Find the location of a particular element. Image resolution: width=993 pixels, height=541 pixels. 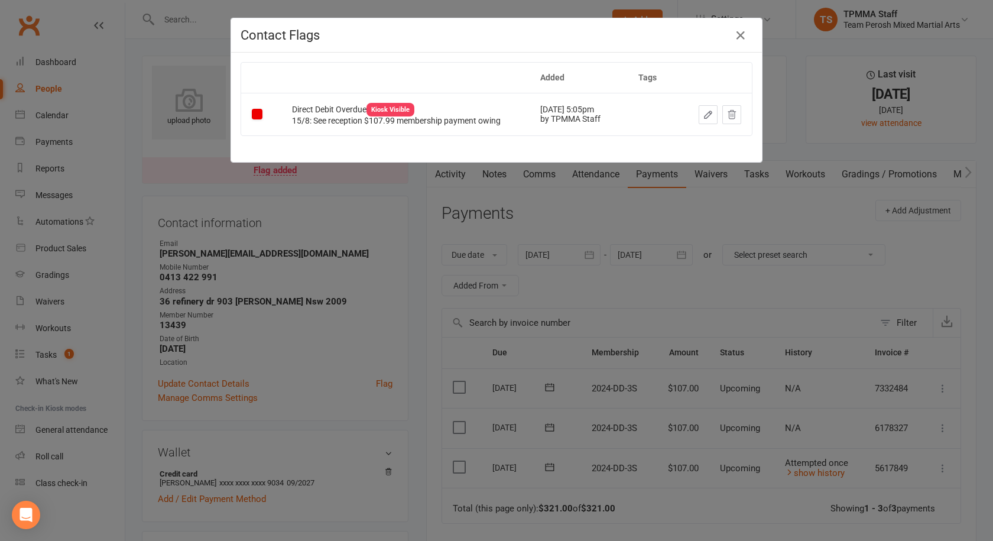

div: Kiosk Visible is located at coordinates (390, 109).